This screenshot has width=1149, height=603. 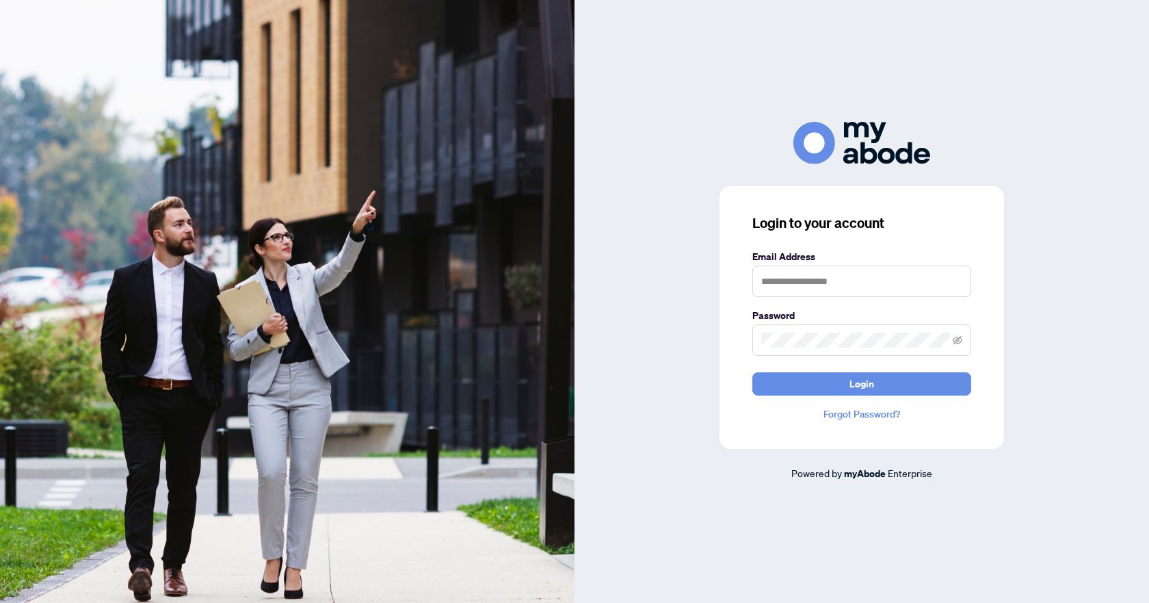 I want to click on span: Powered by, so click(x=817, y=473).